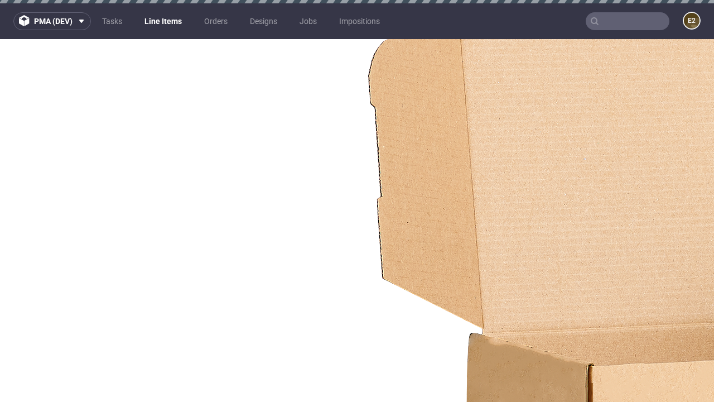 The image size is (714, 402). Describe the element at coordinates (359, 21) in the screenshot. I see `a: Impositions` at that location.